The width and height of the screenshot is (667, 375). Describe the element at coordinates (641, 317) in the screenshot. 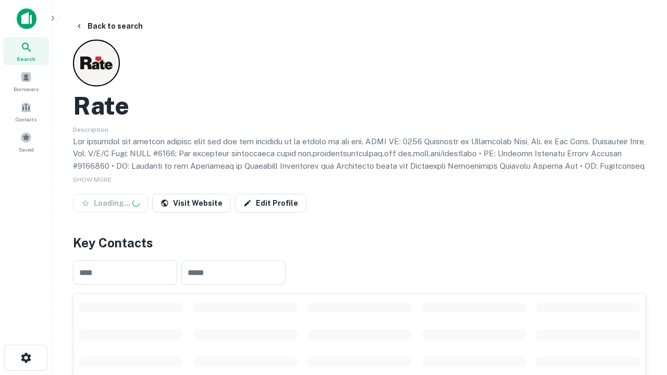

I see `div: Chat Widget` at that location.